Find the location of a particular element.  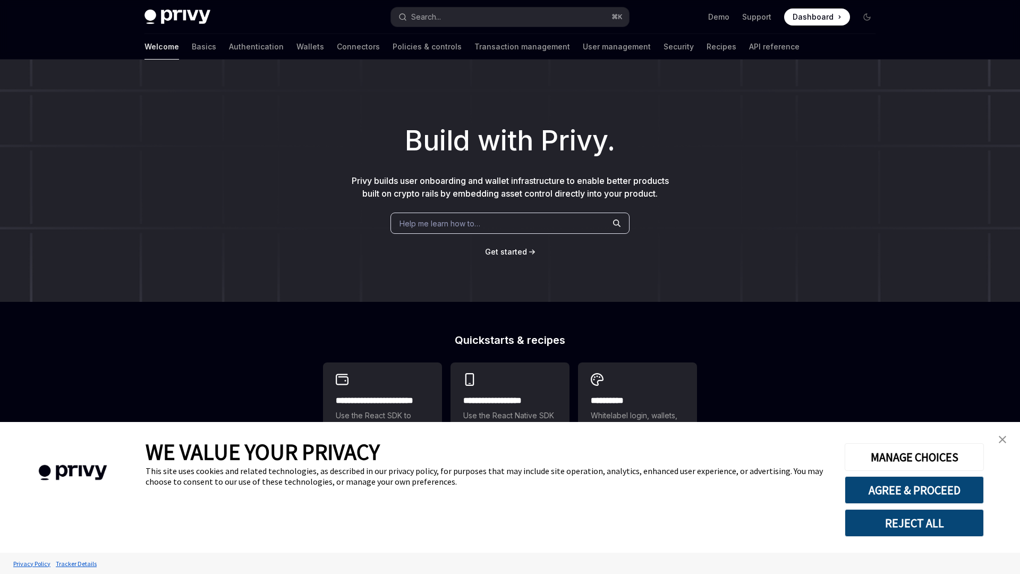

a: User management is located at coordinates (617, 47).